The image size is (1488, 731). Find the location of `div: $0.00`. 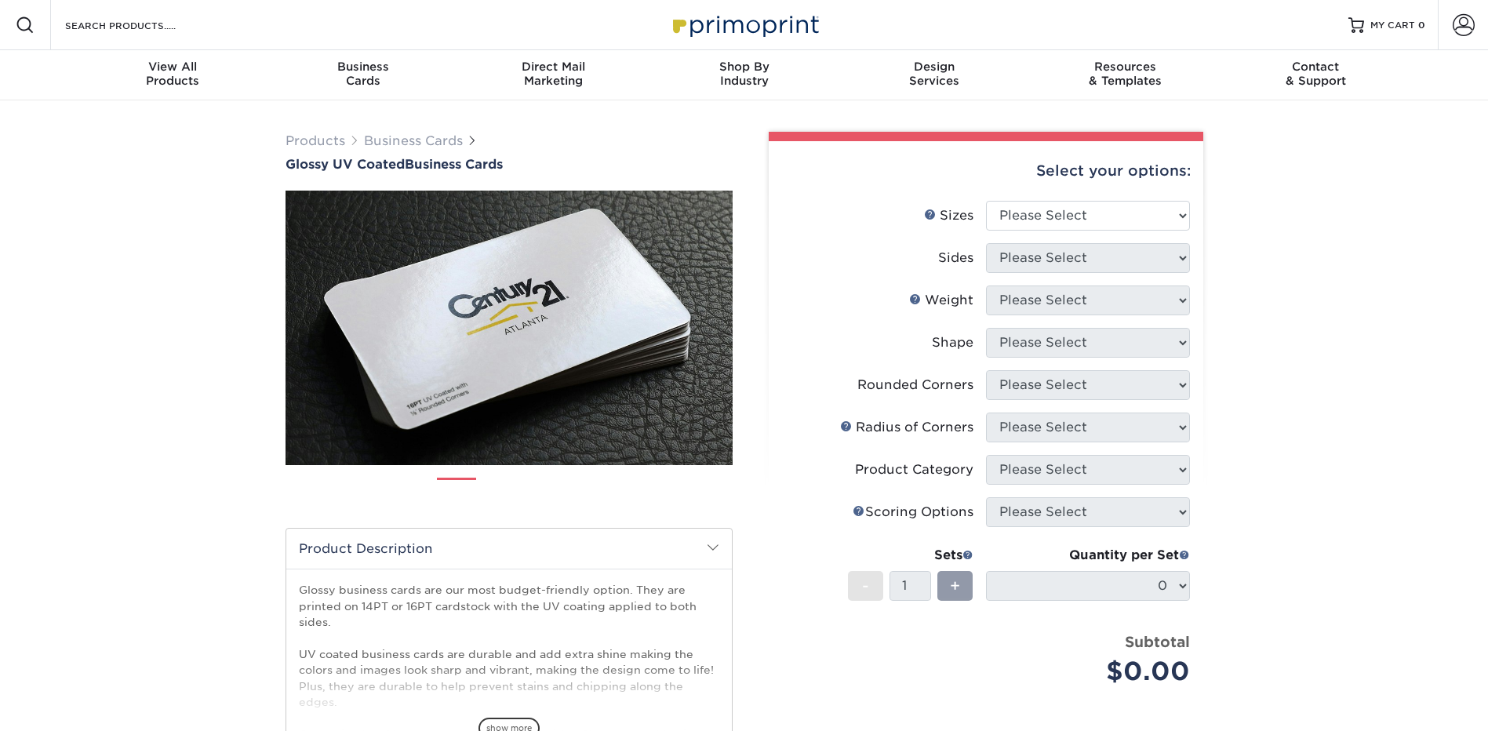

div: $0.00 is located at coordinates (1093, 671).